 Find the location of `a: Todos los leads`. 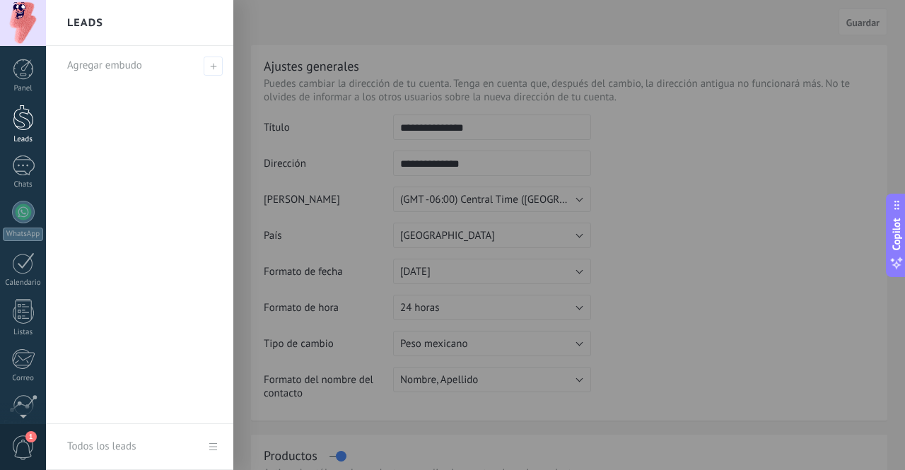

a: Todos los leads is located at coordinates (139, 447).